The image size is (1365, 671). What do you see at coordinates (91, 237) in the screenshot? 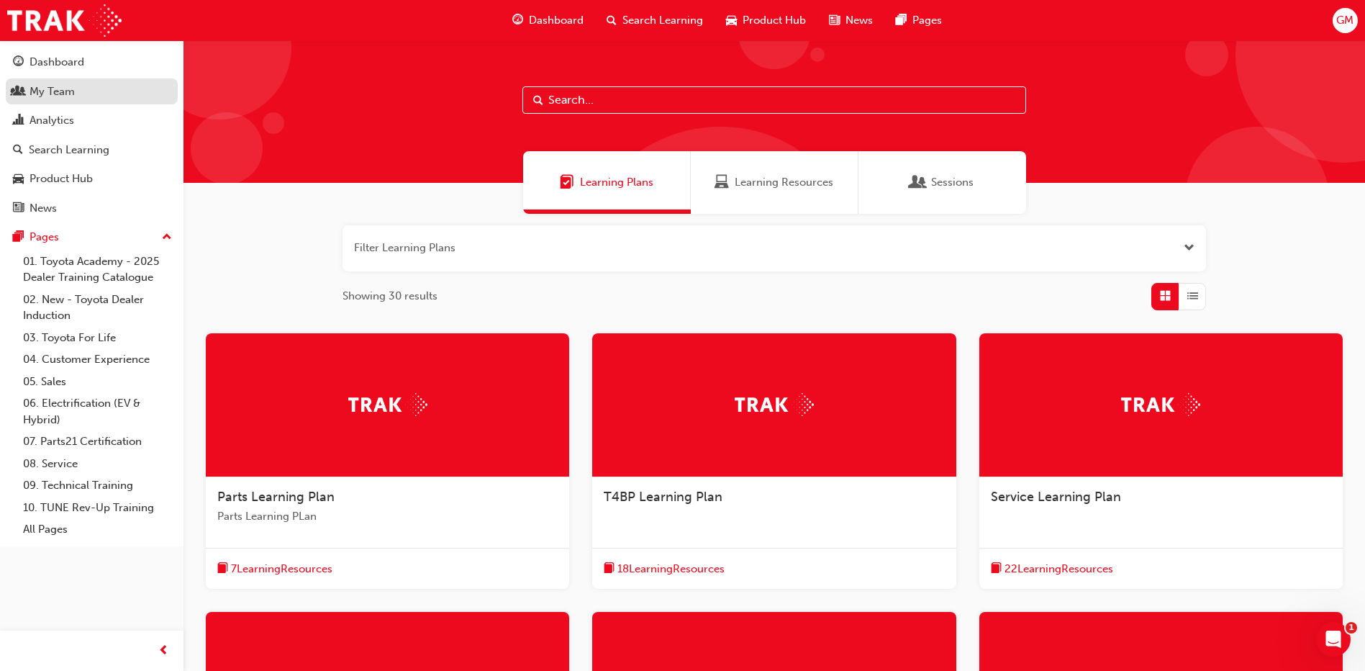
I see `button: Pages` at bounding box center [91, 237].